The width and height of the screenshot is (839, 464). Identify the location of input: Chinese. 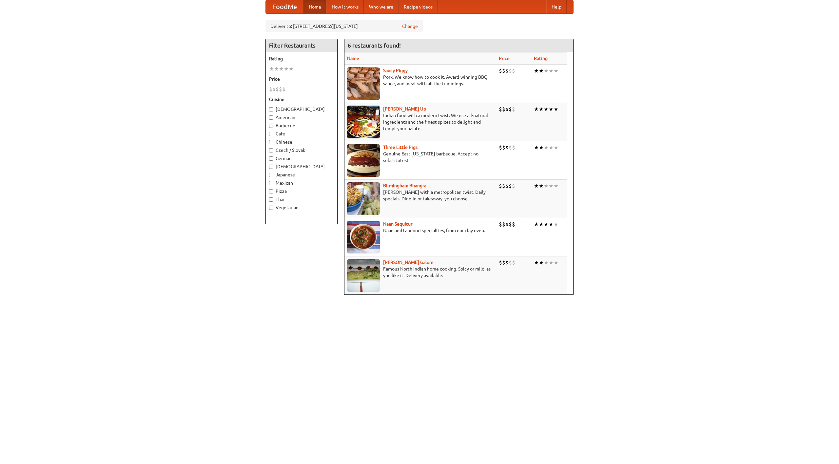
(271, 142).